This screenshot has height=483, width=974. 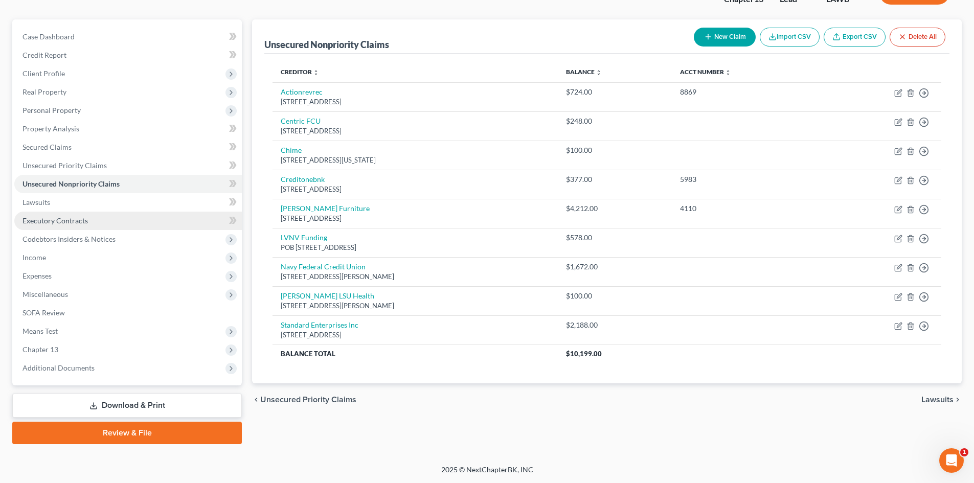 I want to click on div: Unsecured Nonpriority Claims, so click(x=327, y=44).